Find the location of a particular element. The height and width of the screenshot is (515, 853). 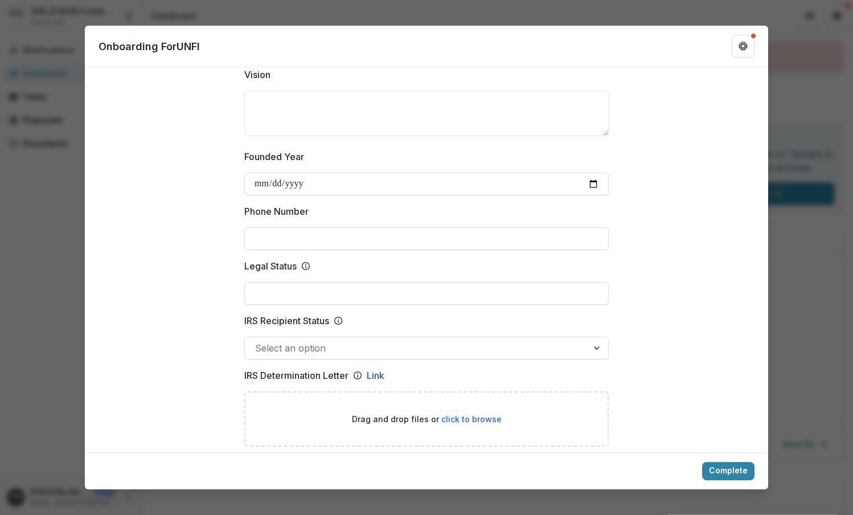

a: Link is located at coordinates (375, 375).